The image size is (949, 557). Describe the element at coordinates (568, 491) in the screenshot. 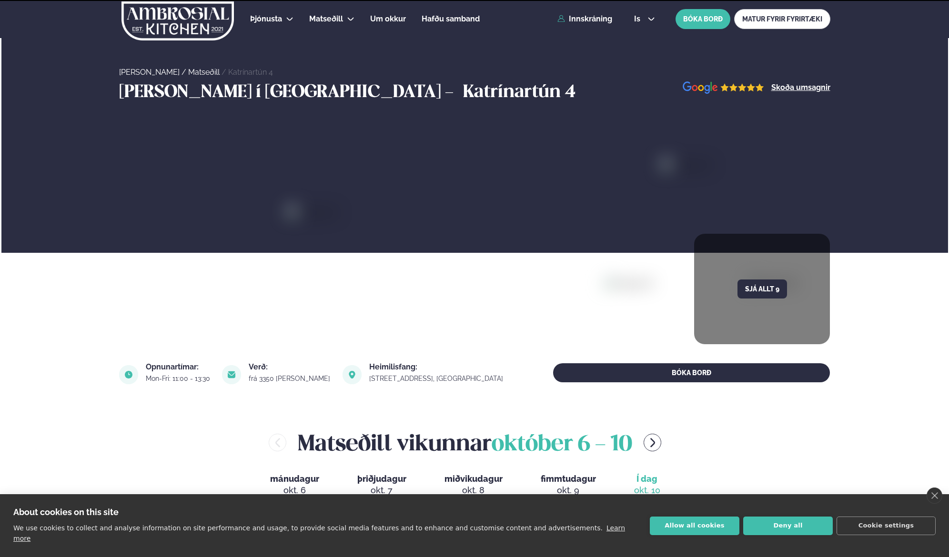

I see `div: okt. 9` at that location.